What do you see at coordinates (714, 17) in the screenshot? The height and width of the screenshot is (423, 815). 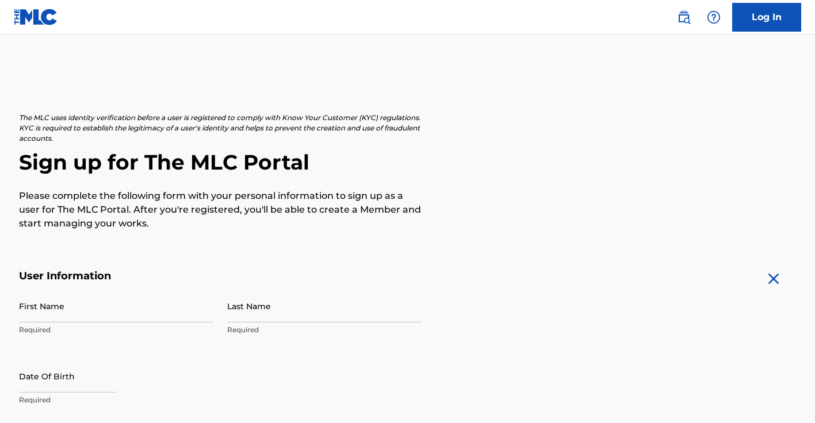 I see `div: Help` at bounding box center [714, 17].